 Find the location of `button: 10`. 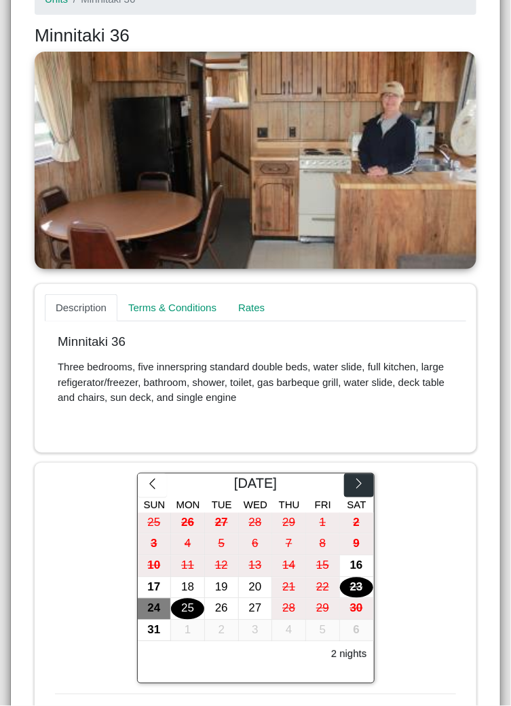

button: 10 is located at coordinates (155, 566).